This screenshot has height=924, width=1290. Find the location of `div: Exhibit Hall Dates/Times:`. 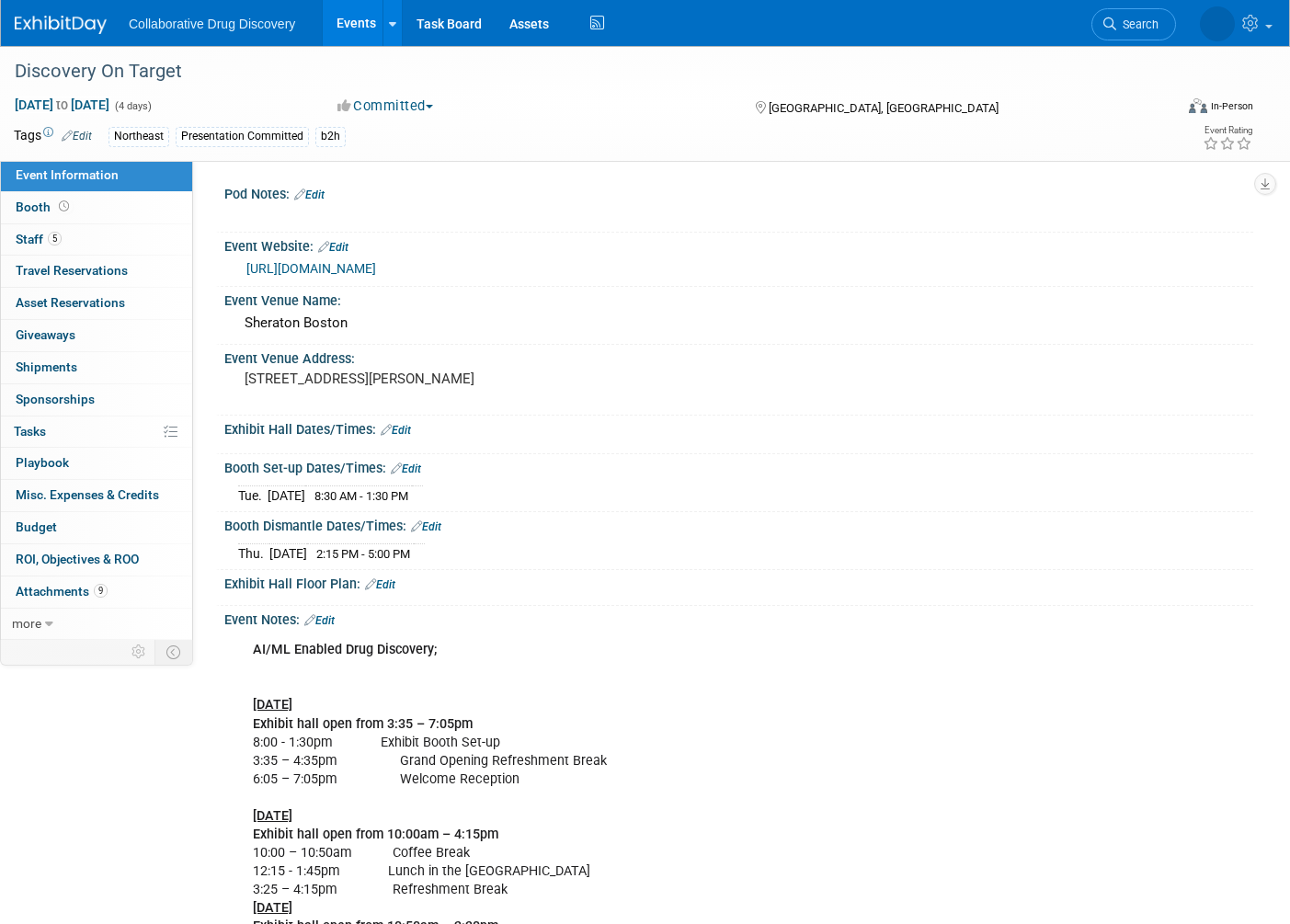

div: Exhibit Hall Dates/Times: is located at coordinates (739, 428).